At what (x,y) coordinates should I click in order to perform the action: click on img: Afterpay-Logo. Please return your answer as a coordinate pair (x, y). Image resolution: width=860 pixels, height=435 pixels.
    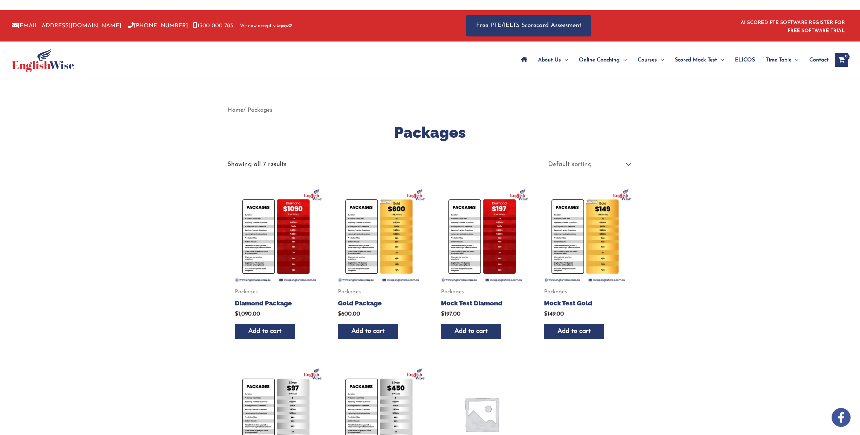
    Looking at the image, I should click on (282, 26).